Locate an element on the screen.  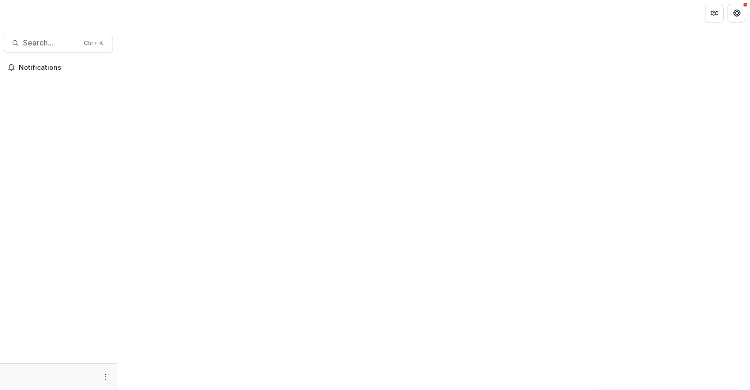
nav: breadcrumb is located at coordinates (141, 13).